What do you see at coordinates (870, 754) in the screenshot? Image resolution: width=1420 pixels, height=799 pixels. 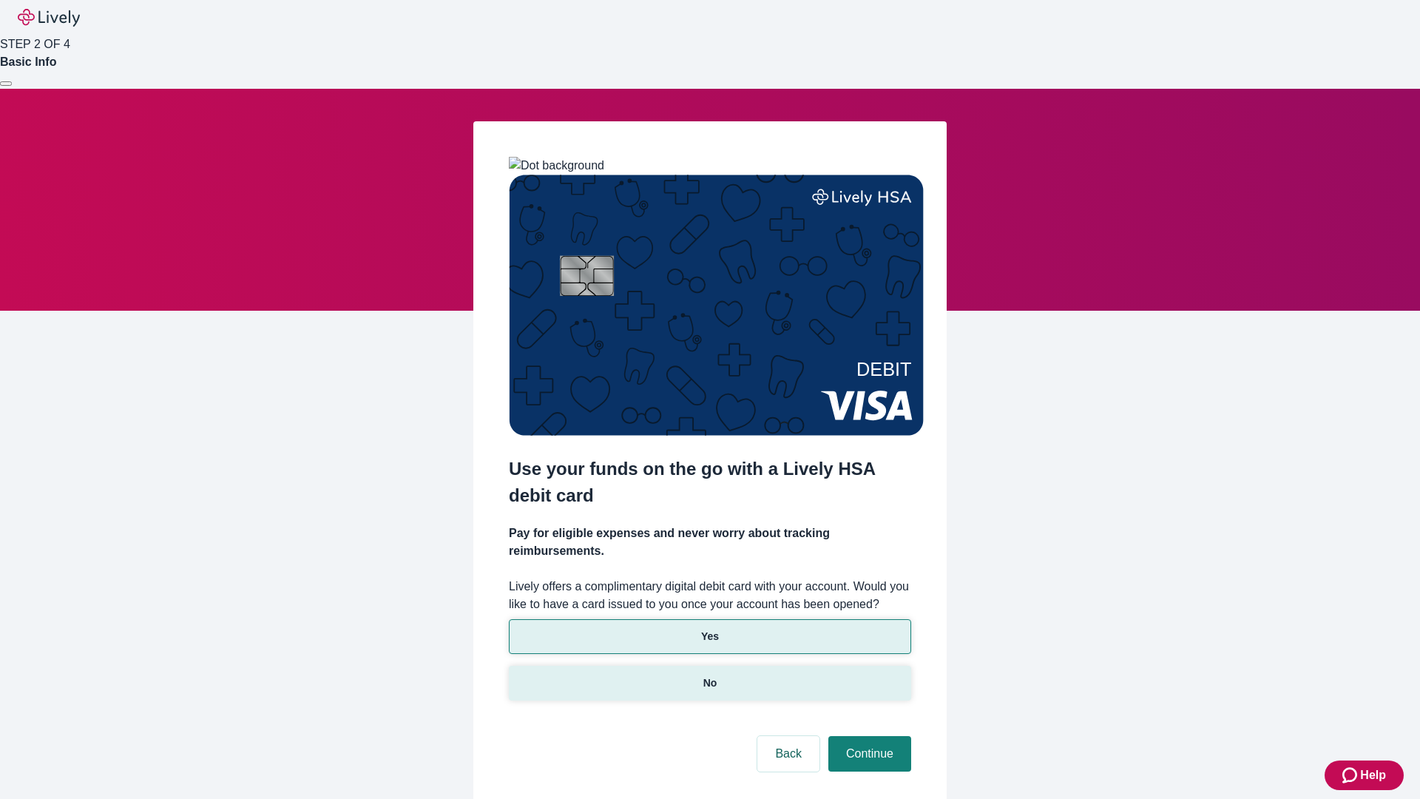 I see `button: Continue` at bounding box center [870, 754].